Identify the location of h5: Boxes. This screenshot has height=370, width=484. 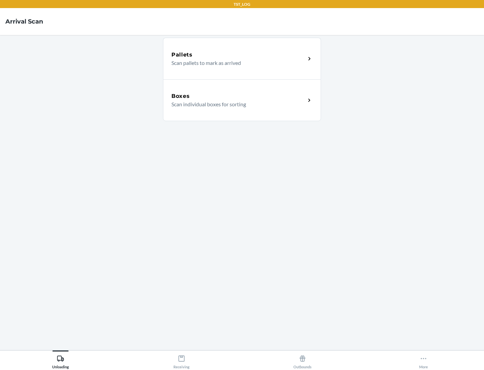
(180, 96).